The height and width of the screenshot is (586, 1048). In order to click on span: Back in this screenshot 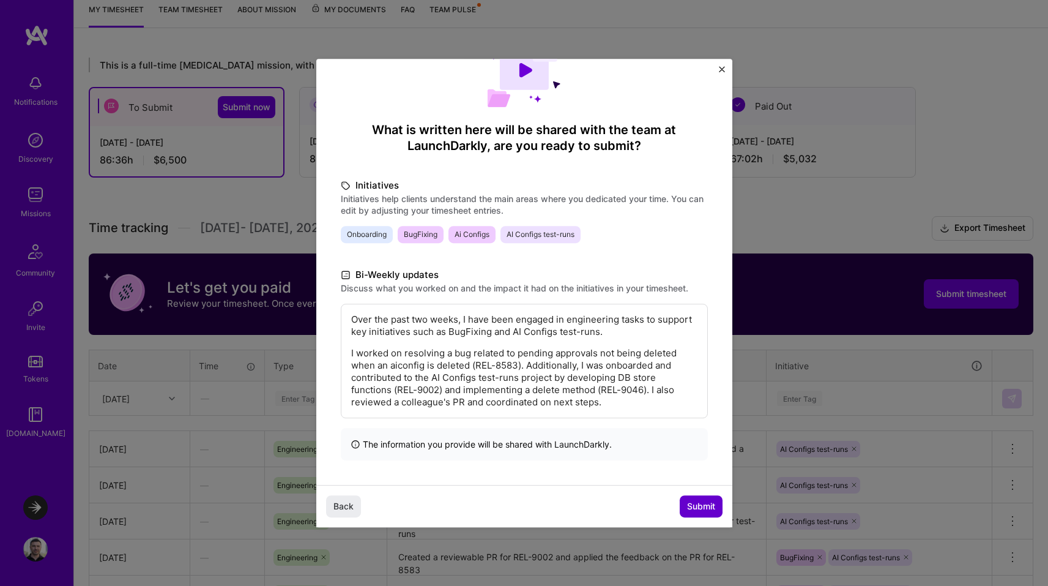, I will do `click(343, 506)`.